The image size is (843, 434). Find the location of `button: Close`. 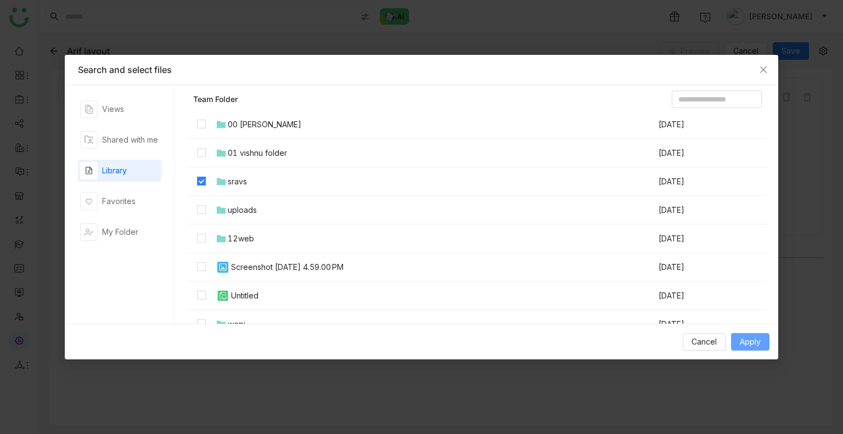

button: Close is located at coordinates (764, 70).